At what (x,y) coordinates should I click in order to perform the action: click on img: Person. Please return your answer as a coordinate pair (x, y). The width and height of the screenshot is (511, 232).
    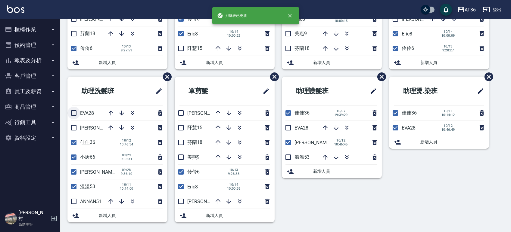
    Looking at the image, I should click on (11, 219).